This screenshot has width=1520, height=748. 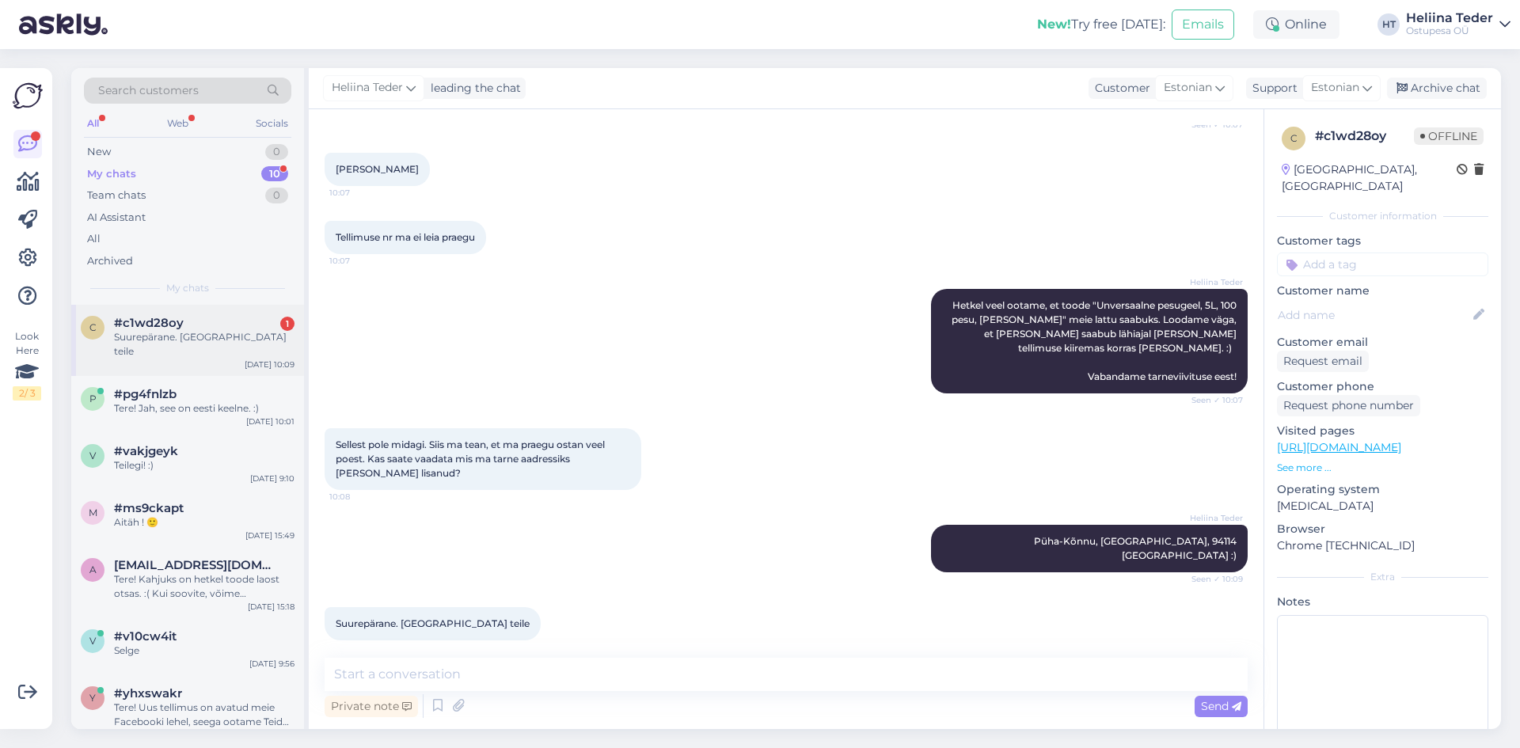 What do you see at coordinates (1203, 25) in the screenshot?
I see `button: Emails` at bounding box center [1203, 25].